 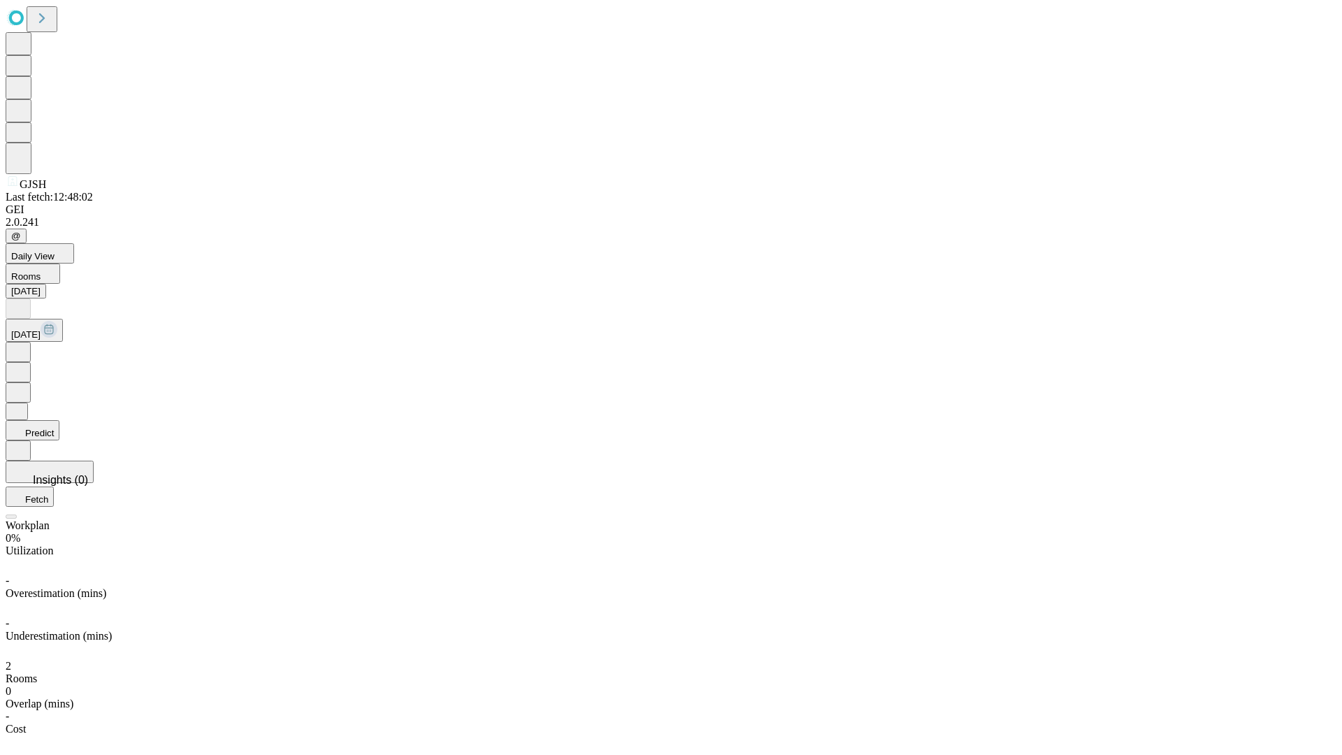 I want to click on span: 2, so click(x=8, y=665).